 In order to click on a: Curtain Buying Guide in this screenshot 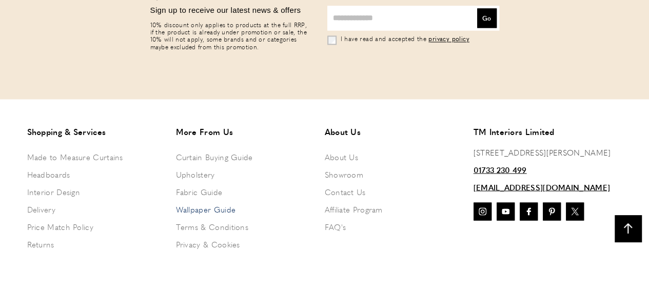, I will do `click(245, 156)`.